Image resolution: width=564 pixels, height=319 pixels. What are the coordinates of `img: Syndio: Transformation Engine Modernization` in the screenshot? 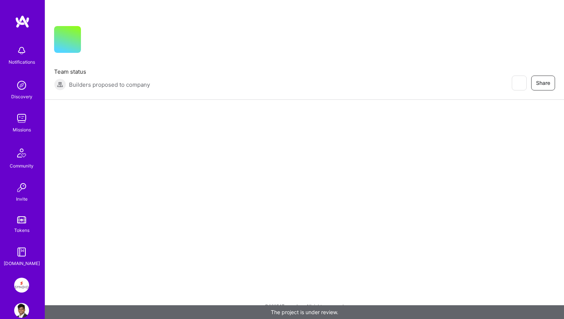 It's located at (22, 286).